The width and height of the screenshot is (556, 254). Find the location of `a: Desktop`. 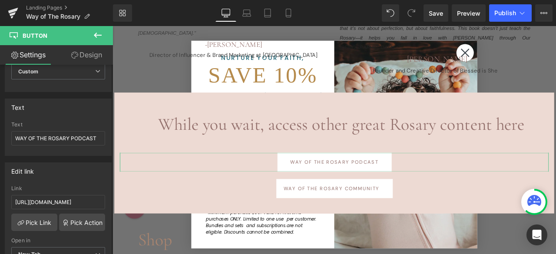

a: Desktop is located at coordinates (226, 13).